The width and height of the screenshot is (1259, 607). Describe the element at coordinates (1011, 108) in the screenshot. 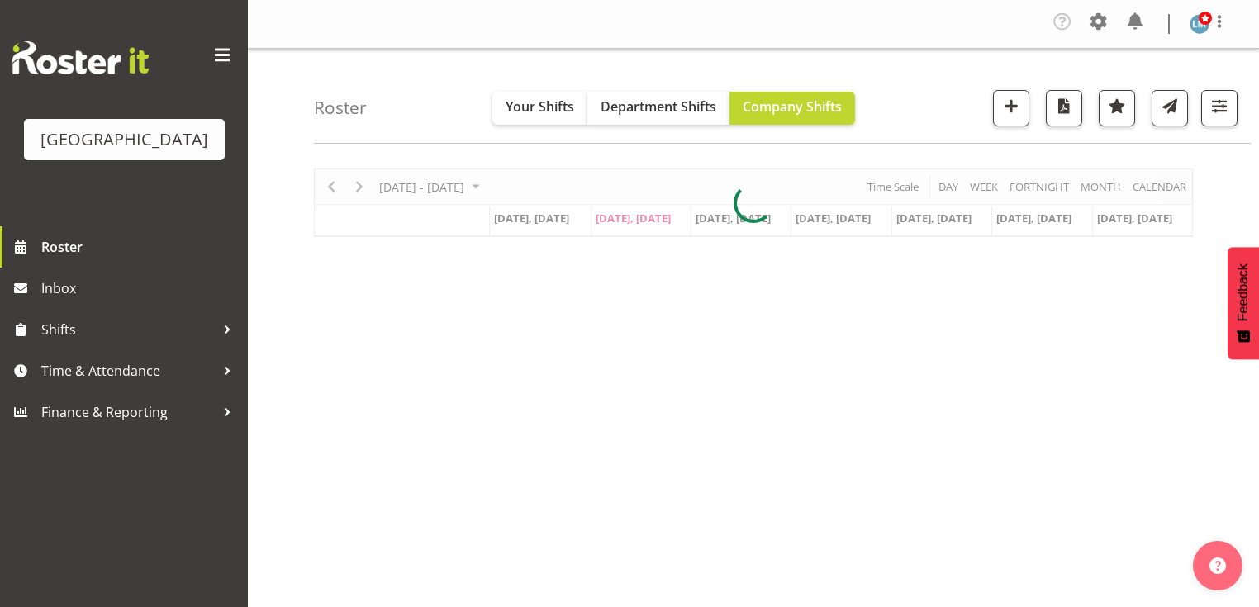

I see `button: Add a new shift` at that location.